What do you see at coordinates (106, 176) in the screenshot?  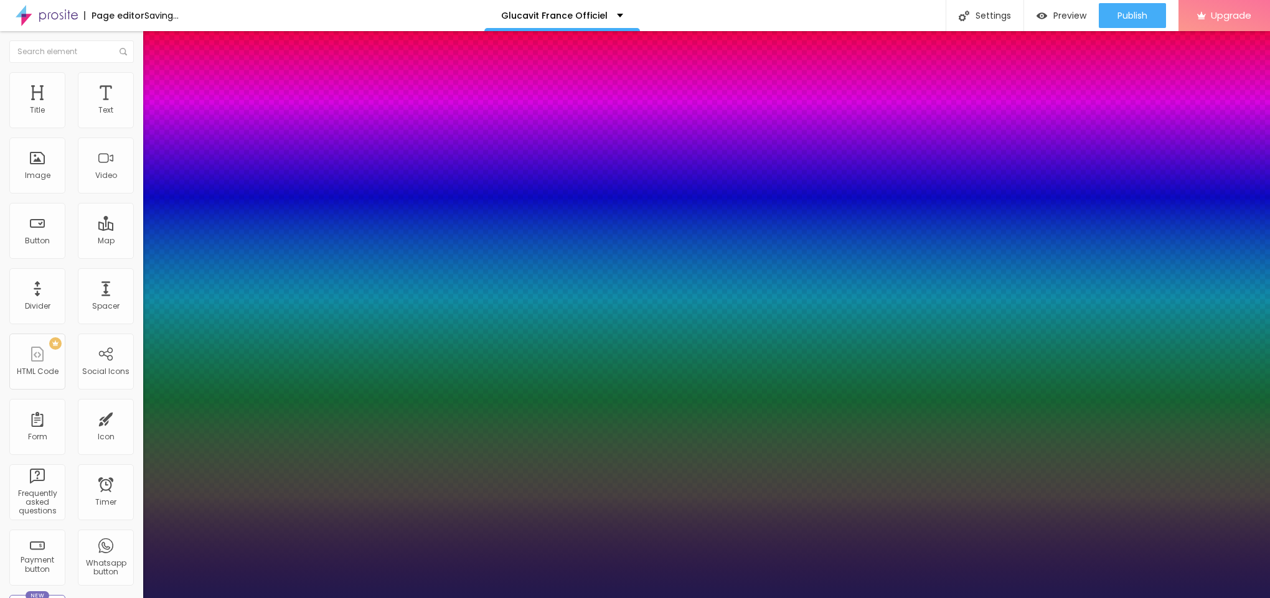 I see `div: Video` at bounding box center [106, 176].